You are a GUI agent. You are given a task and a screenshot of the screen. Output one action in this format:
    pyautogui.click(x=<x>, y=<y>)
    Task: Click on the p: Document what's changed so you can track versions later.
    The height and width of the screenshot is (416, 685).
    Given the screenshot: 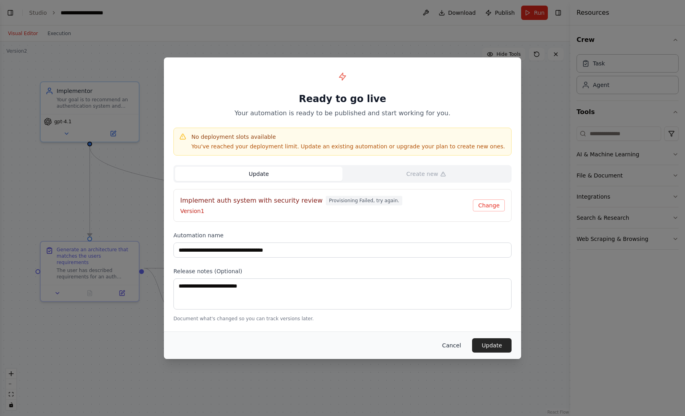 What is the action you would take?
    pyautogui.click(x=343, y=319)
    